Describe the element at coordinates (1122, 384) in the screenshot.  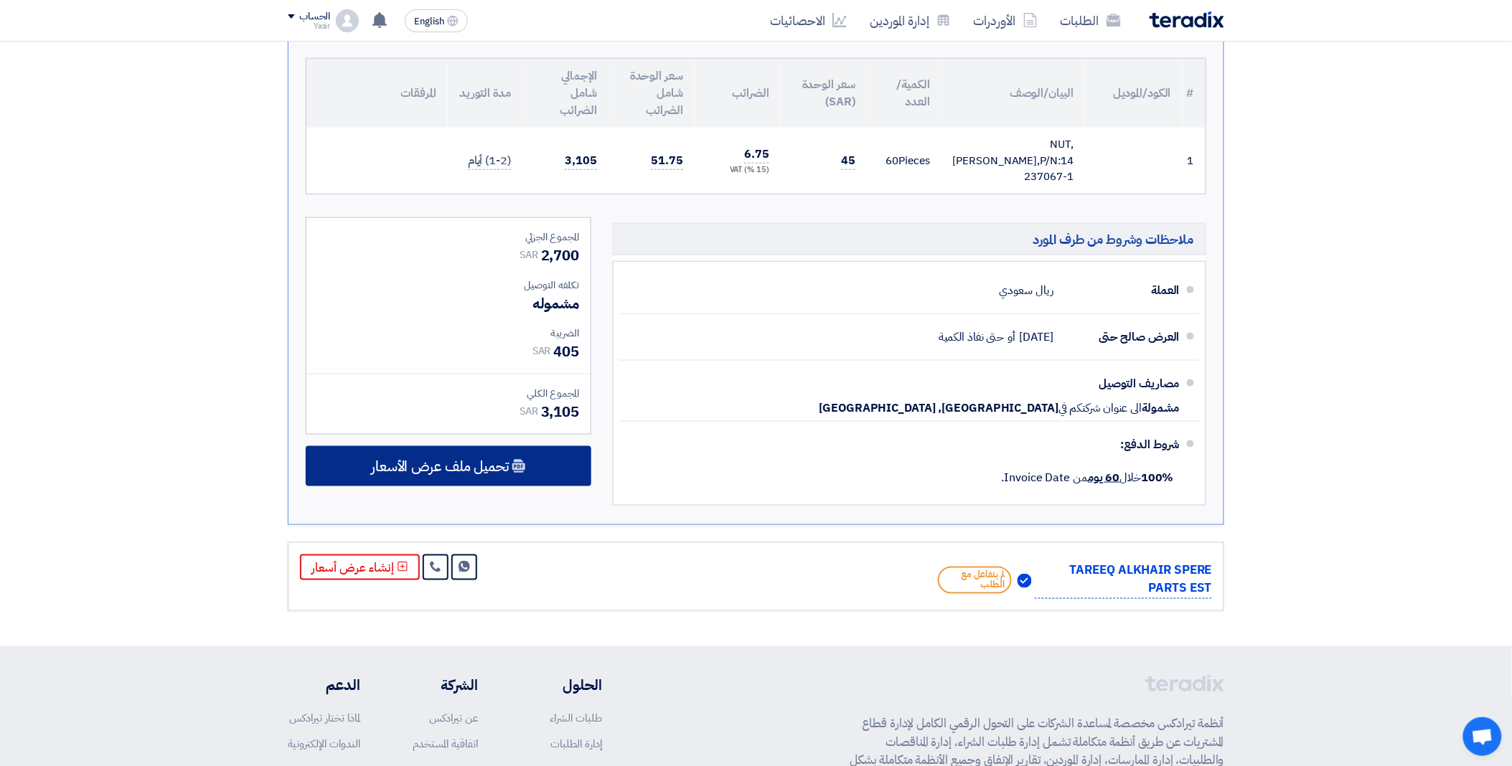
I see `div: مصاريف التوصيل` at that location.